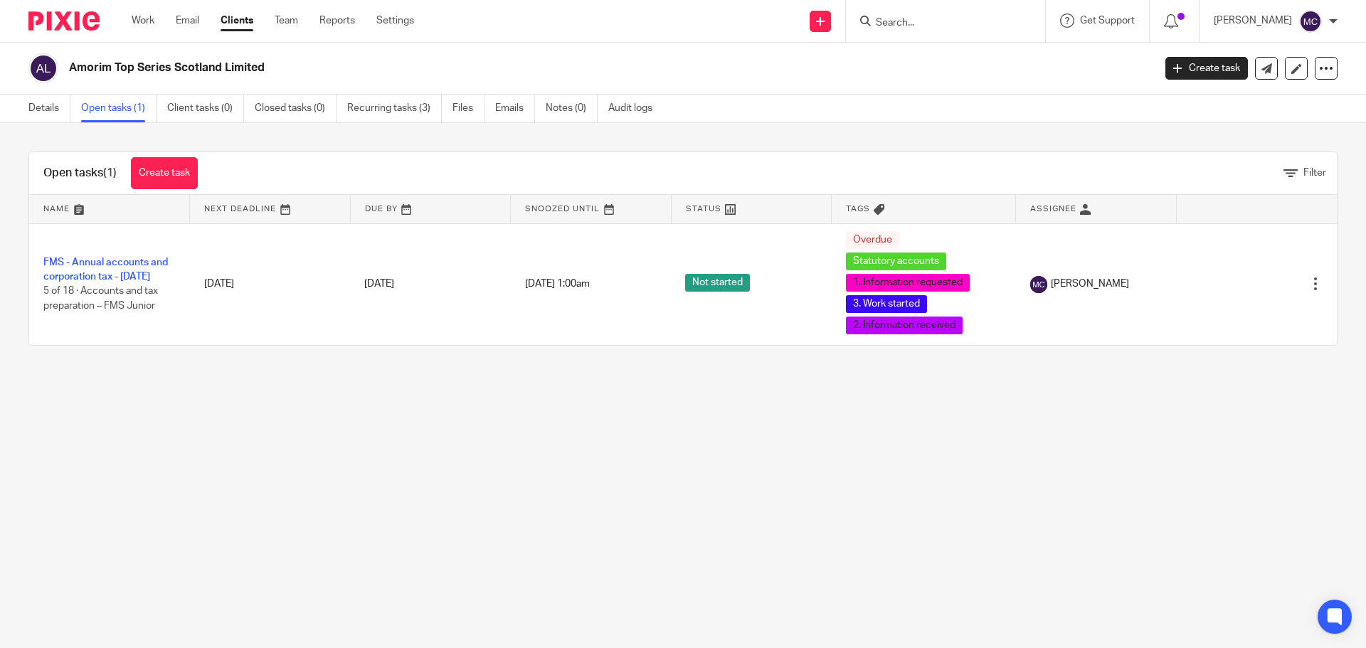 The width and height of the screenshot is (1366, 648). I want to click on span: 1. Information requested, so click(908, 282).